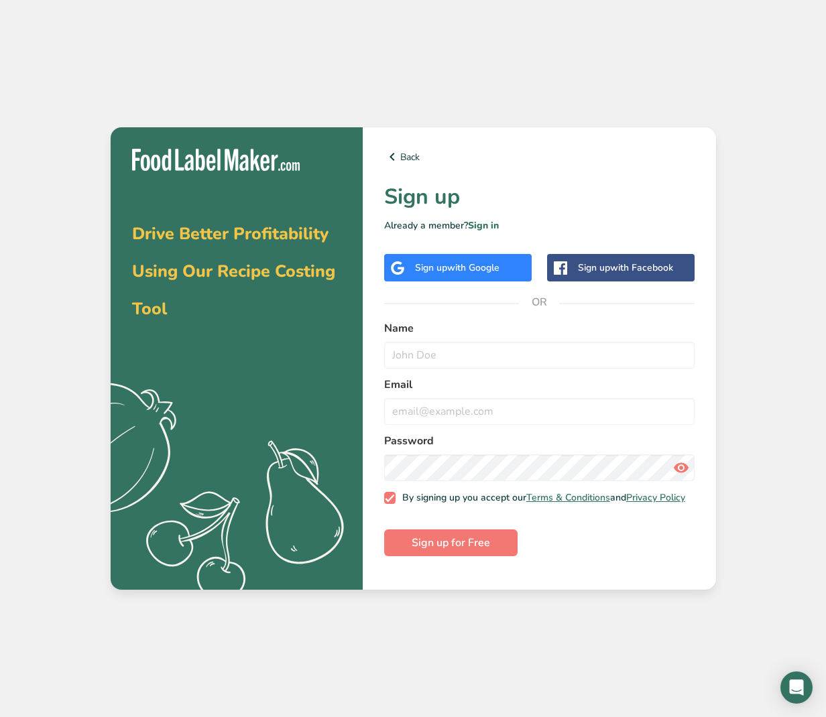 The height and width of the screenshot is (717, 826). Describe the element at coordinates (233, 271) in the screenshot. I see `span: Drive Better Profitability Using Our Recipe Costing Tool` at that location.